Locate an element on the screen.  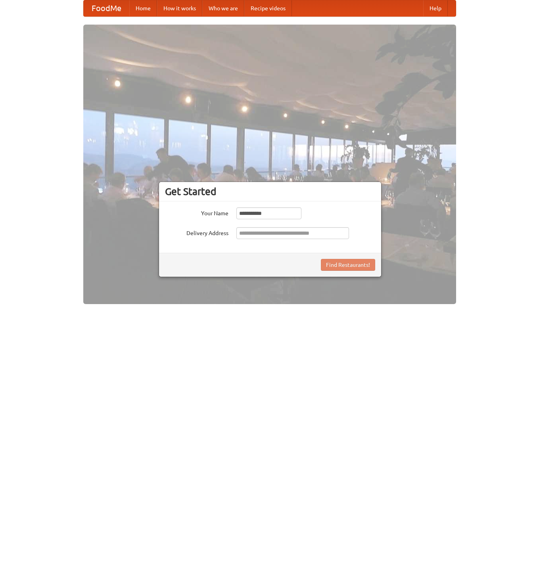
a: FoodMe is located at coordinates (106, 8).